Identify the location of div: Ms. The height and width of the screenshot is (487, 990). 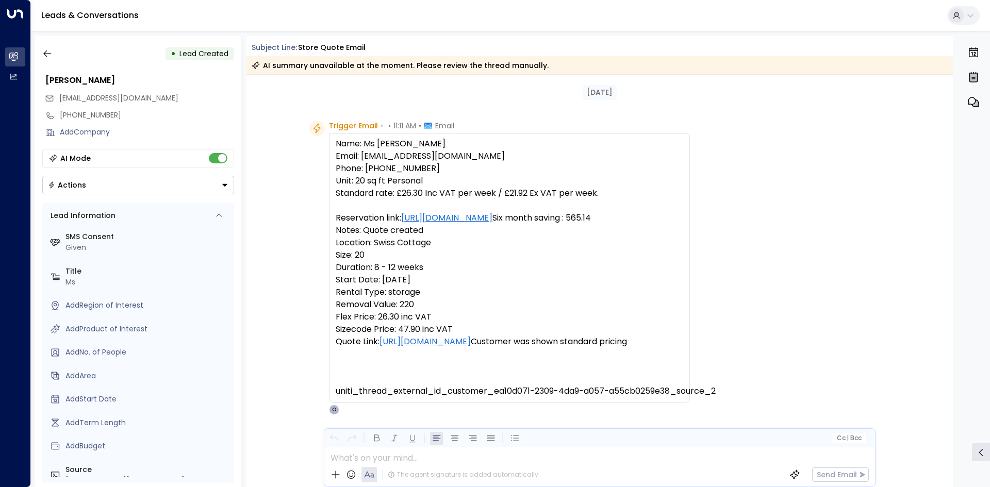
(148, 282).